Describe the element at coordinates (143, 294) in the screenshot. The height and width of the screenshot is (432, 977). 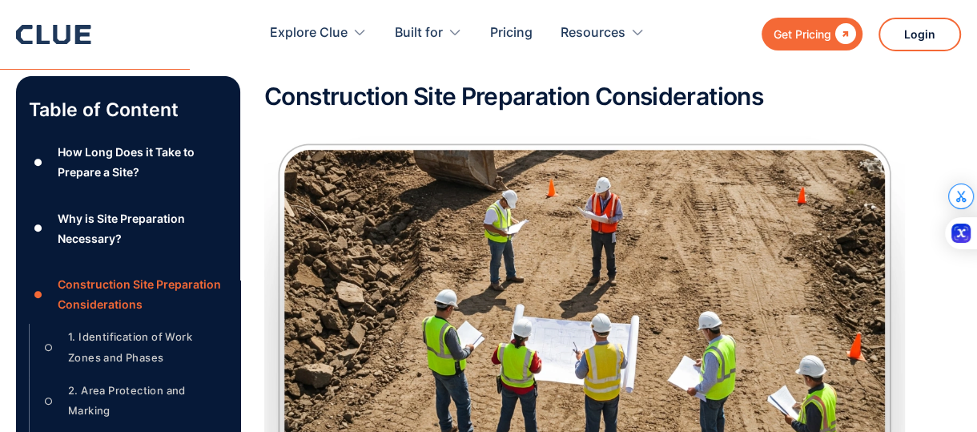
I see `div: Construction Site Preparation Considerations` at that location.